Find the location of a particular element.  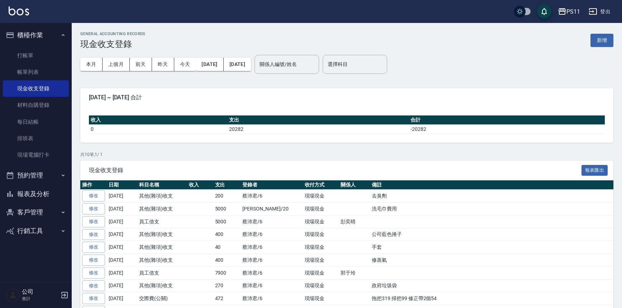

td: 7900 is located at coordinates (227, 273).